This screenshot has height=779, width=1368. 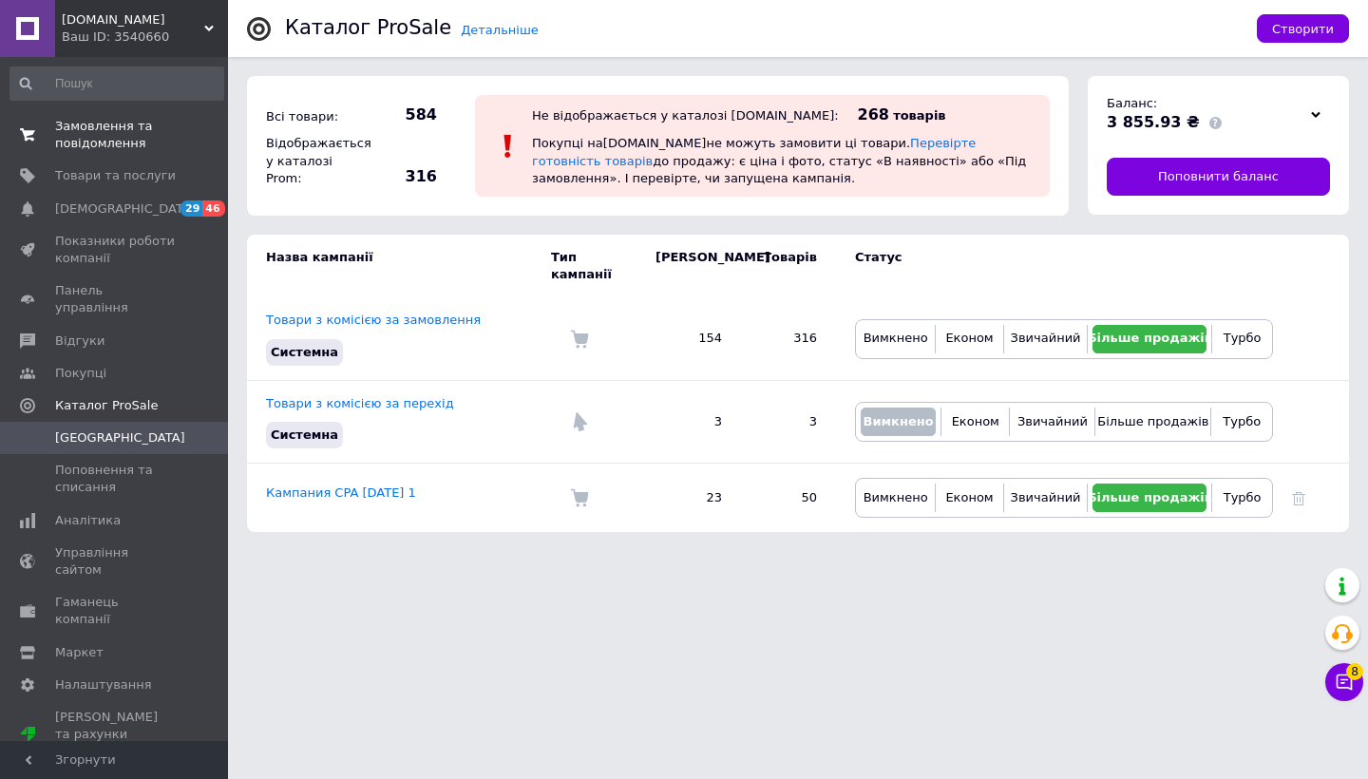 What do you see at coordinates (1355, 672) in the screenshot?
I see `span: 8` at bounding box center [1355, 672].